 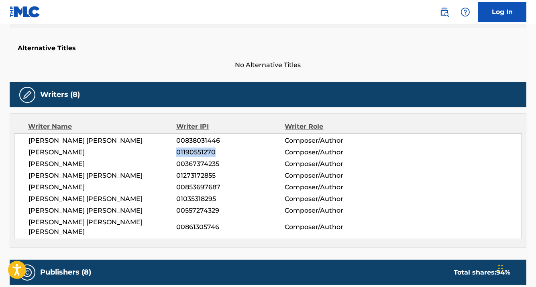 What do you see at coordinates (102, 127) in the screenshot?
I see `div: Writer Name` at bounding box center [102, 127].